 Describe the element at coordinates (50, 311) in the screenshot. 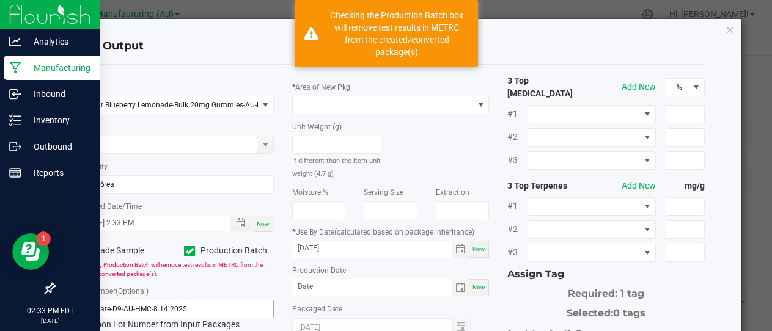

I see `p: 02:33 PM EDT` at that location.